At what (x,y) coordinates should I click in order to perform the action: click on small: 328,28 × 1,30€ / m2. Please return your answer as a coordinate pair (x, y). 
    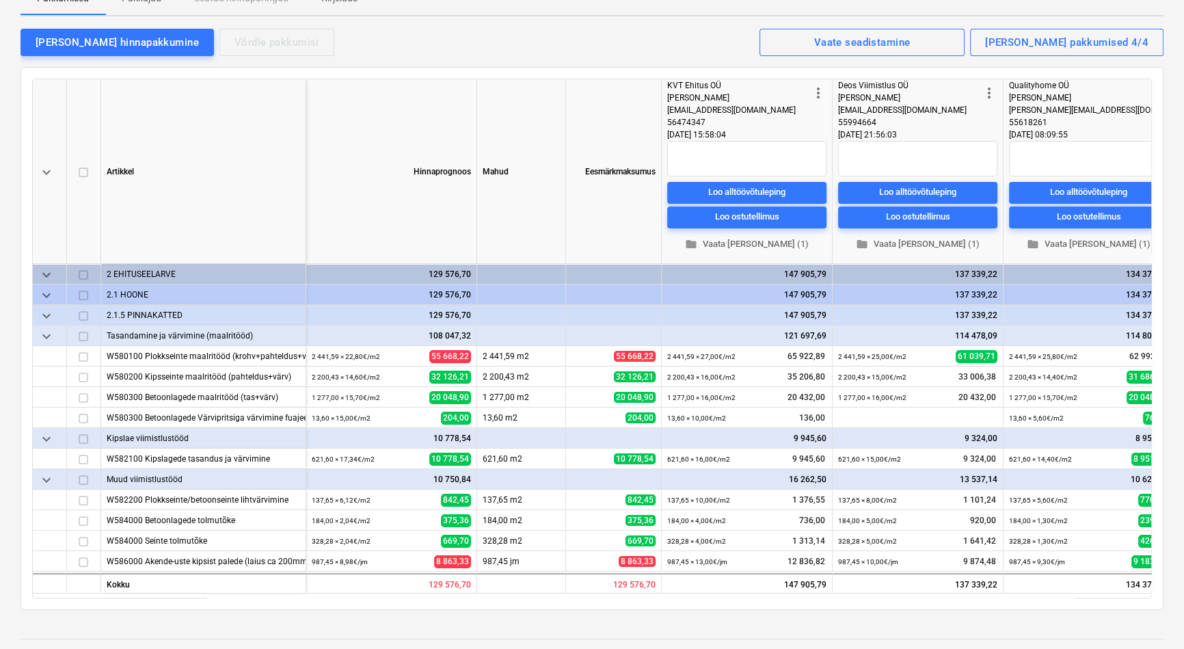
    Looking at the image, I should click on (1039, 541).